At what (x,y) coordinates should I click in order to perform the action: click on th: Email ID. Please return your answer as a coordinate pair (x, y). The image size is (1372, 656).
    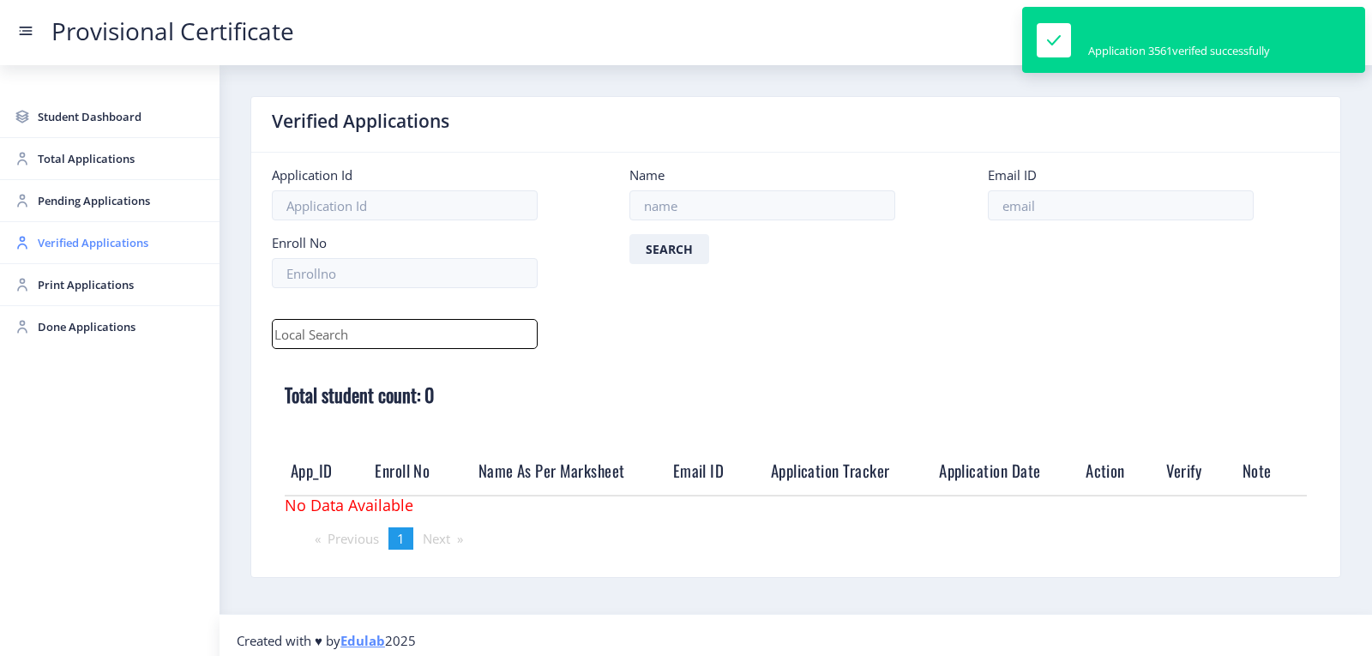
    Looking at the image, I should click on (714, 471).